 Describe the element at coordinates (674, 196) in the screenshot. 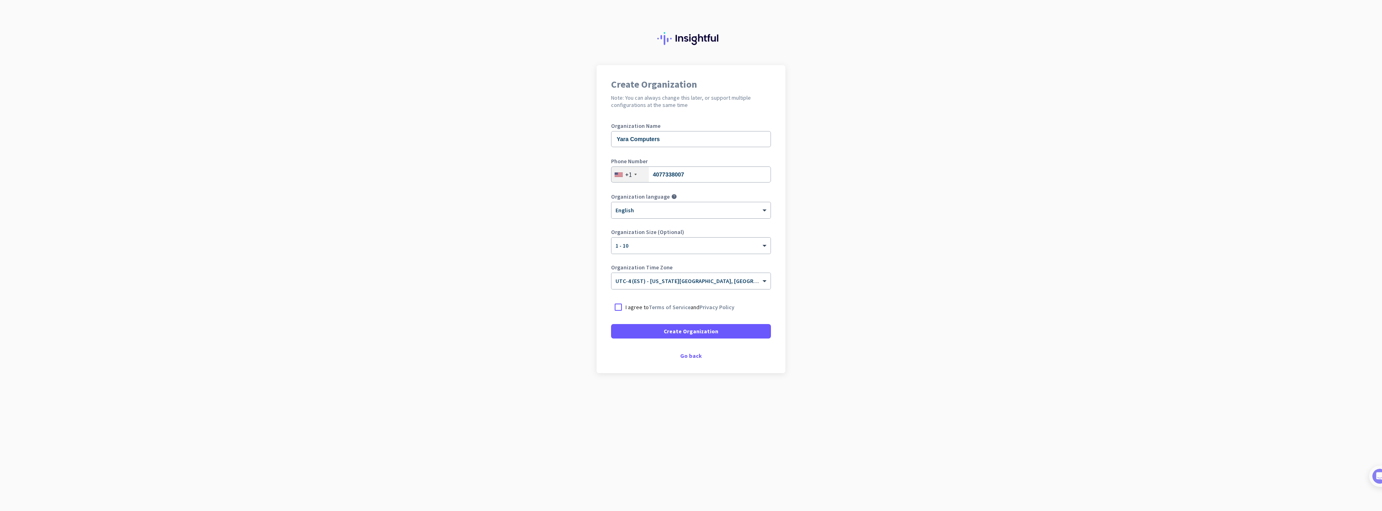

I see `i: help` at that location.